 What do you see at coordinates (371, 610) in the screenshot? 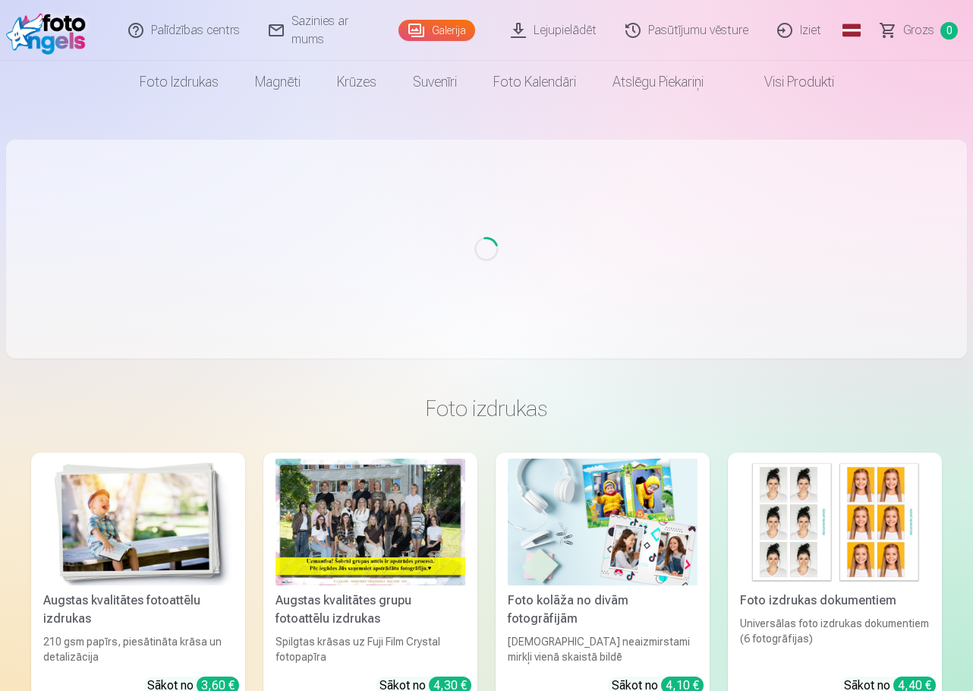
I see `div: Augstas kvalitātes grupu fotoattēlu izdrukas` at bounding box center [371, 610].